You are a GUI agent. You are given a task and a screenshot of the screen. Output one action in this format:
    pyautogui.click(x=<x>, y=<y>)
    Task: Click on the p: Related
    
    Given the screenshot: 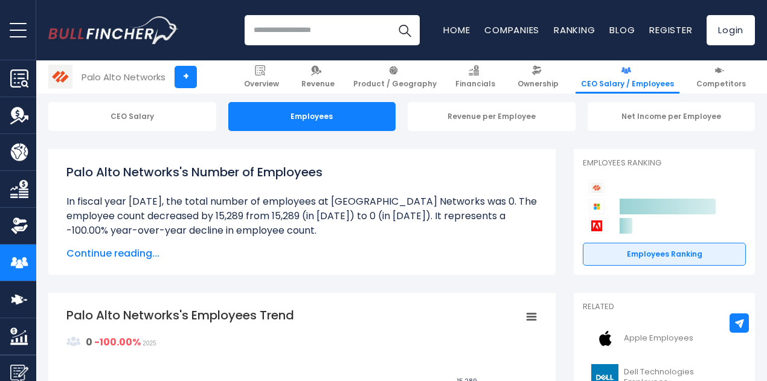 What is the action you would take?
    pyautogui.click(x=664, y=307)
    